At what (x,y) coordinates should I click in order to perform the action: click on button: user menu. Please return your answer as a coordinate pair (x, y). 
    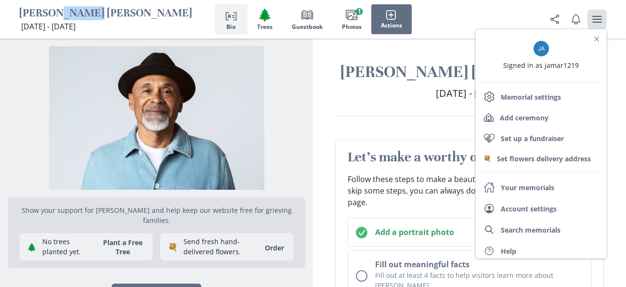
    Looking at the image, I should click on (597, 19).